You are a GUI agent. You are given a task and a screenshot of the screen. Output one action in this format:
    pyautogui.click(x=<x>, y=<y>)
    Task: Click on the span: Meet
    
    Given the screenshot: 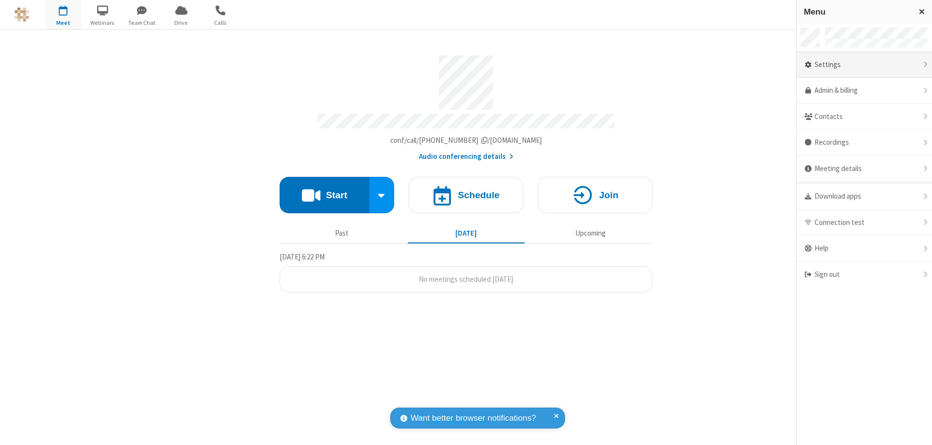 What is the action you would take?
    pyautogui.click(x=63, y=23)
    